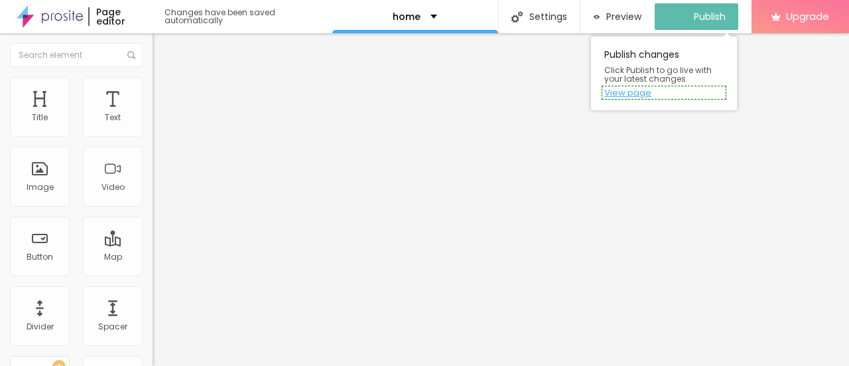 Image resolution: width=849 pixels, height=366 pixels. Describe the element at coordinates (40, 326) in the screenshot. I see `div: Divider` at that location.